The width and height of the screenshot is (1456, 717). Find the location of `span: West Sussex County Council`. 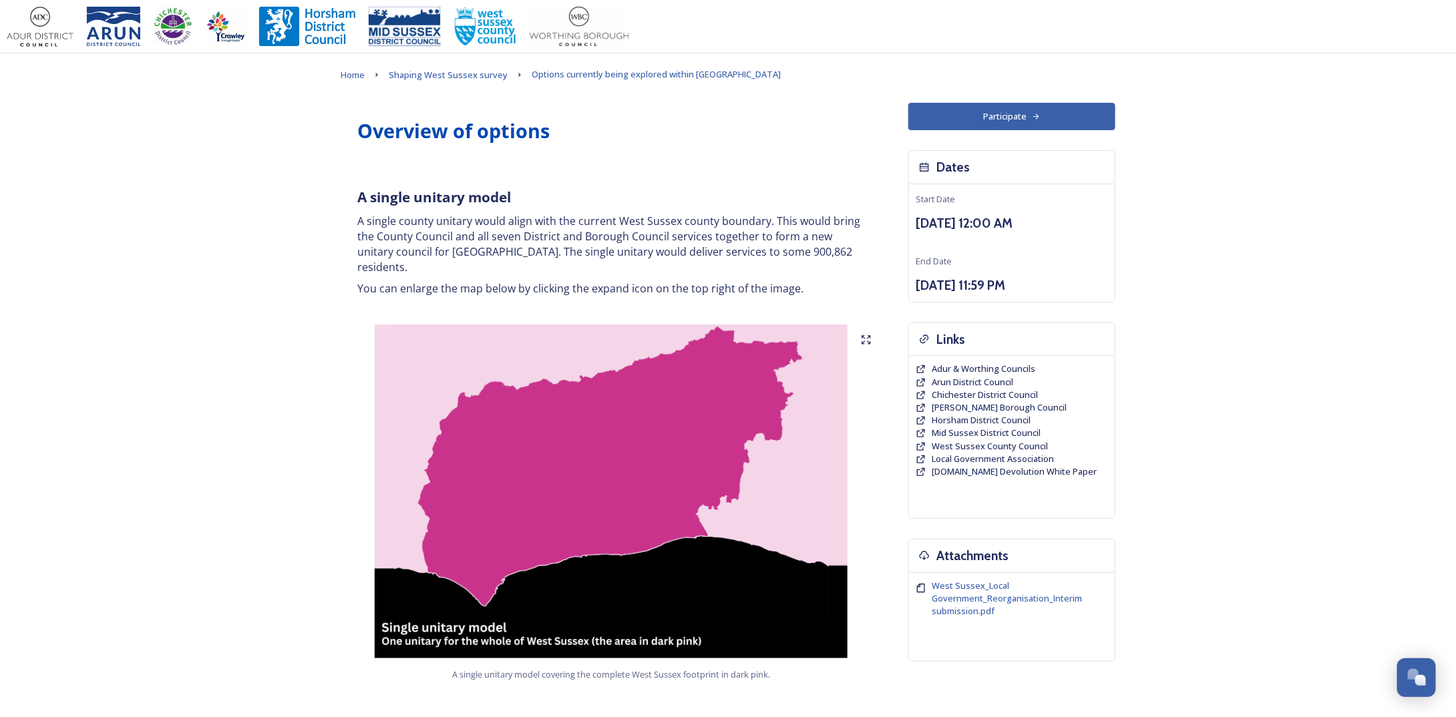

span: West Sussex County Council is located at coordinates (990, 446).